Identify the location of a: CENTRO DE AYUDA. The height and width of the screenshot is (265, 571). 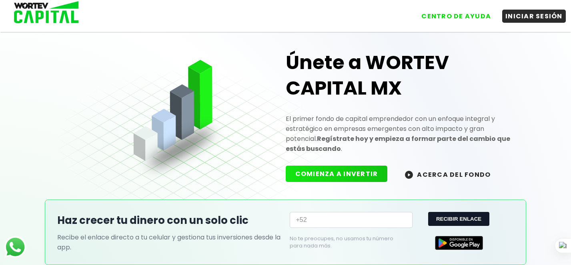
(452, 13).